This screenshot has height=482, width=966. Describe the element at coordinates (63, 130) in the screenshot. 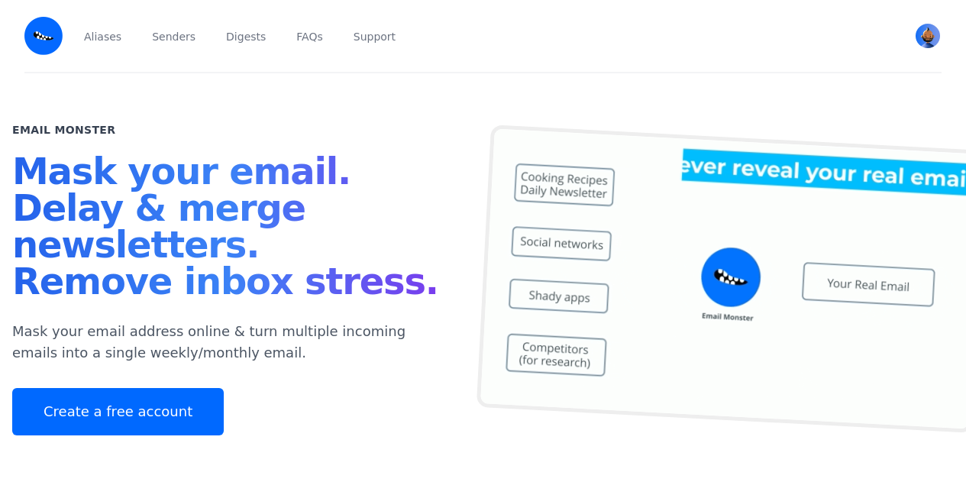

I see `h2: Email Monster` at that location.